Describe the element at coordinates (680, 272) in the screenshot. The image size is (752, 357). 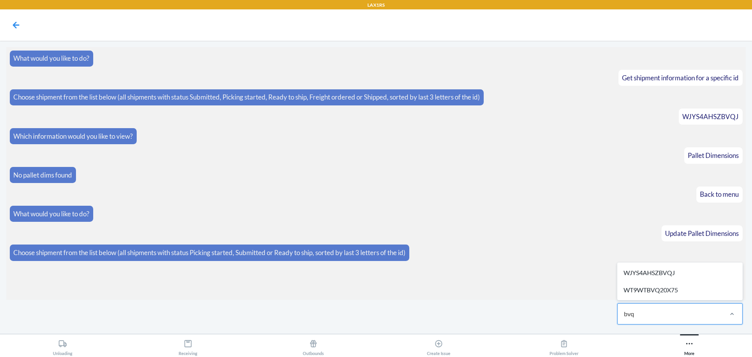
I see `div: WJYS4AHSZBVQJ` at that location.